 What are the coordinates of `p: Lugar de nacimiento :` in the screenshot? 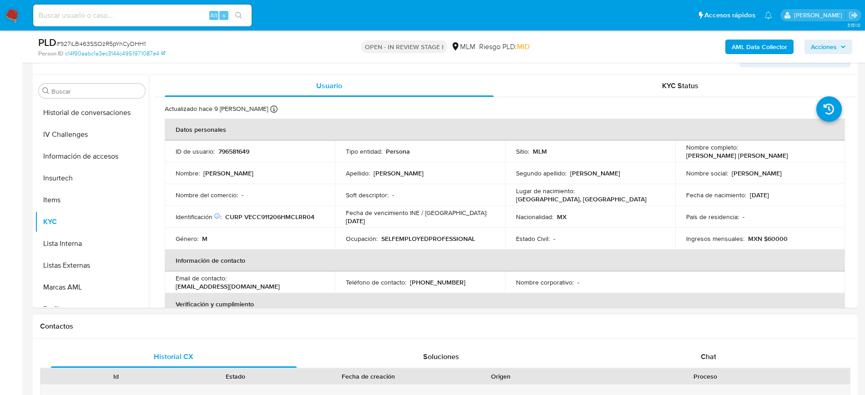 It's located at (545, 191).